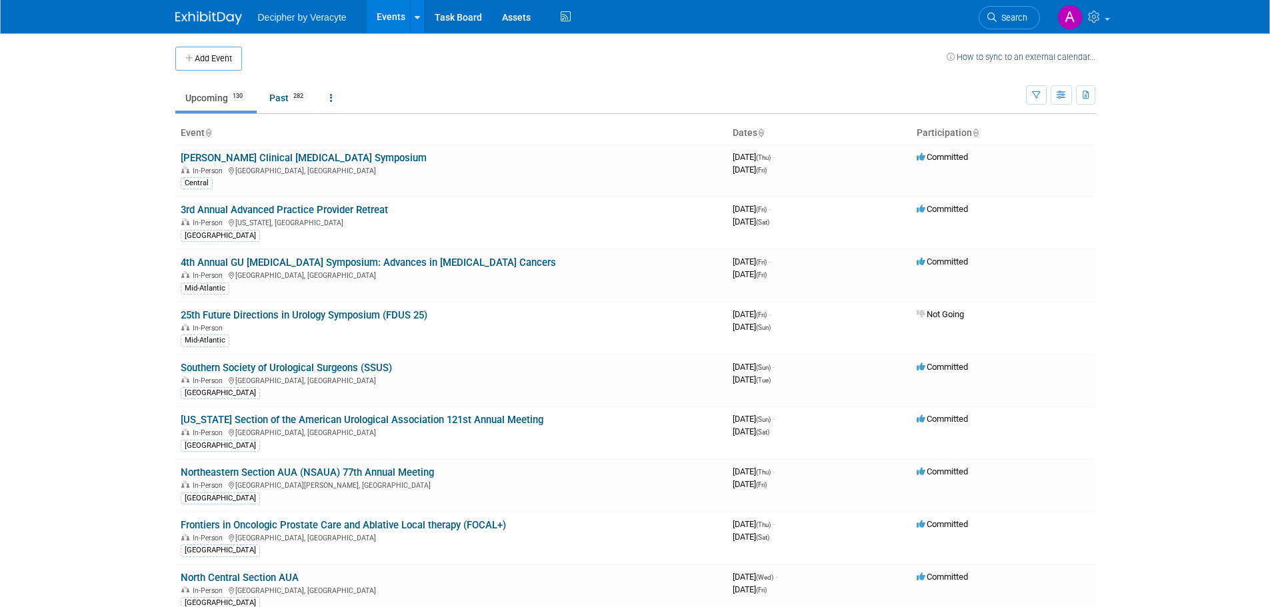 The image size is (1270, 607). Describe the element at coordinates (298, 96) in the screenshot. I see `span: 282` at that location.